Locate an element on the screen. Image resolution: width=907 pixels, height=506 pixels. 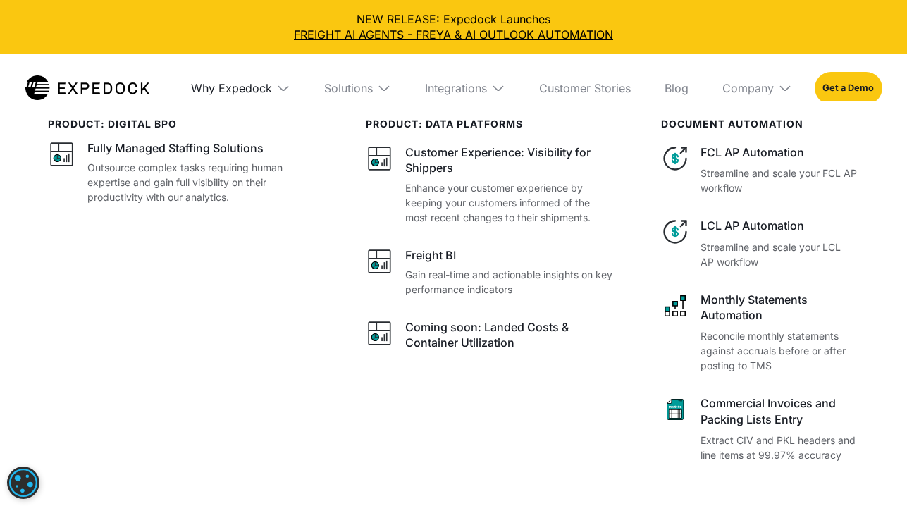
a: FREIGHT AI AGENTS - FREYA & AI OUTLOOK AUTOMATION is located at coordinates (453, 35).